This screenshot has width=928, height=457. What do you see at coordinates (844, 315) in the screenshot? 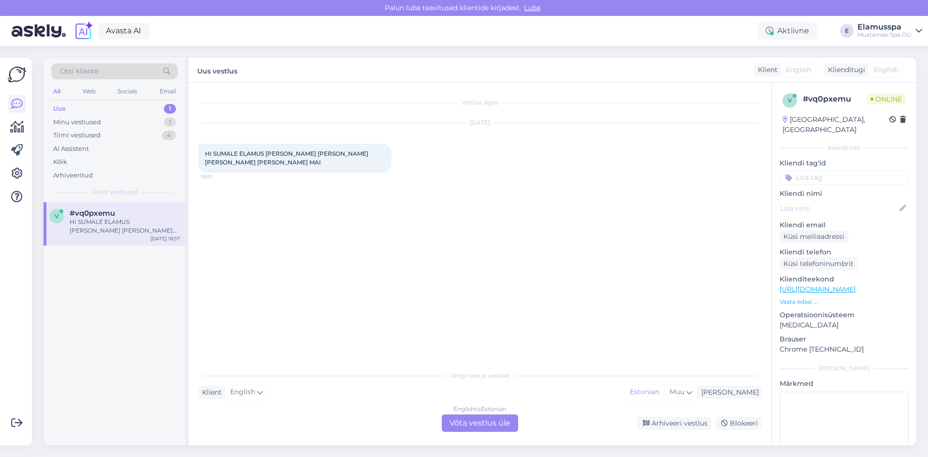
I see `p: Operatsioonisüsteem` at bounding box center [844, 315].